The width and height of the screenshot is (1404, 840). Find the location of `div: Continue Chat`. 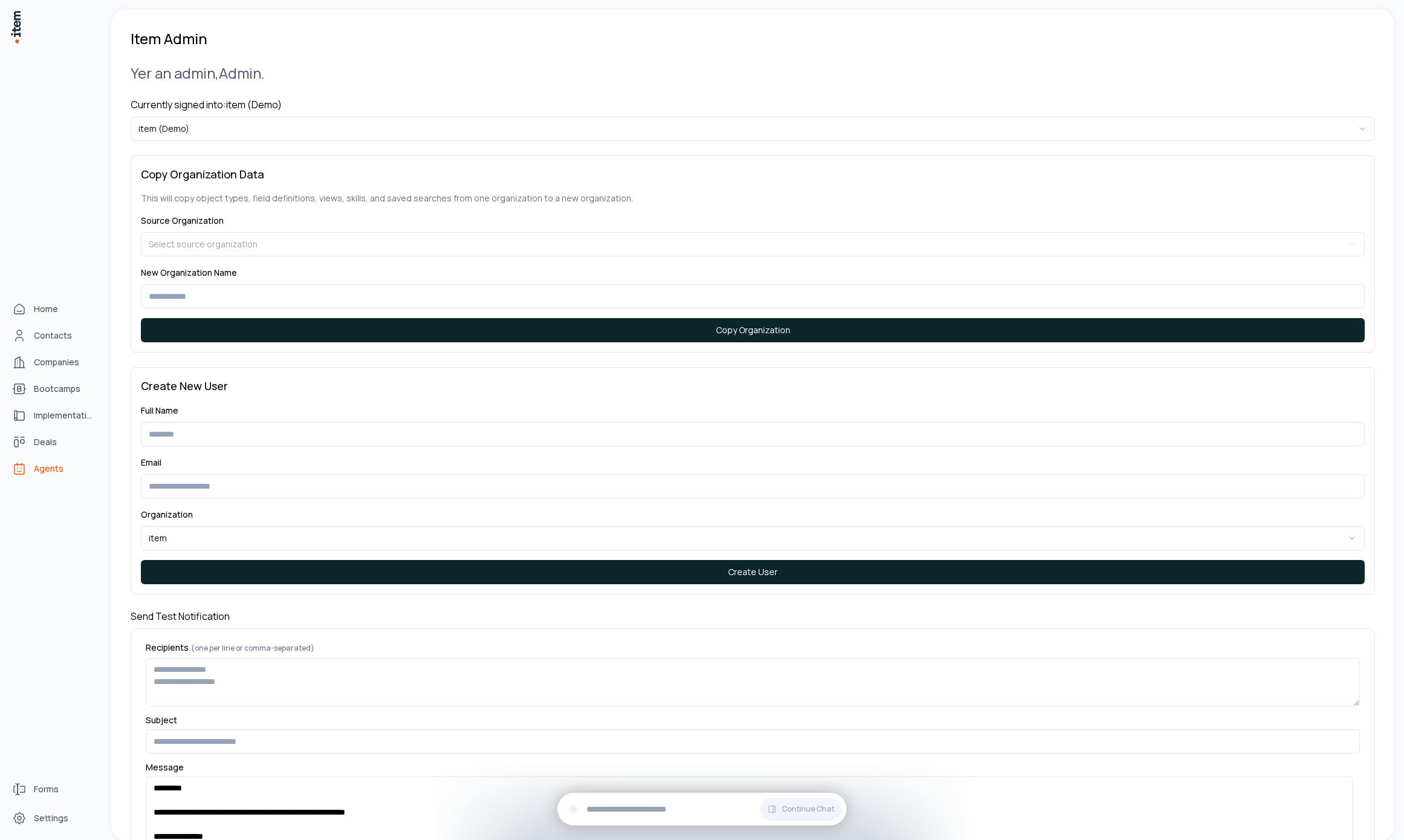

div: Continue Chat is located at coordinates (702, 808).